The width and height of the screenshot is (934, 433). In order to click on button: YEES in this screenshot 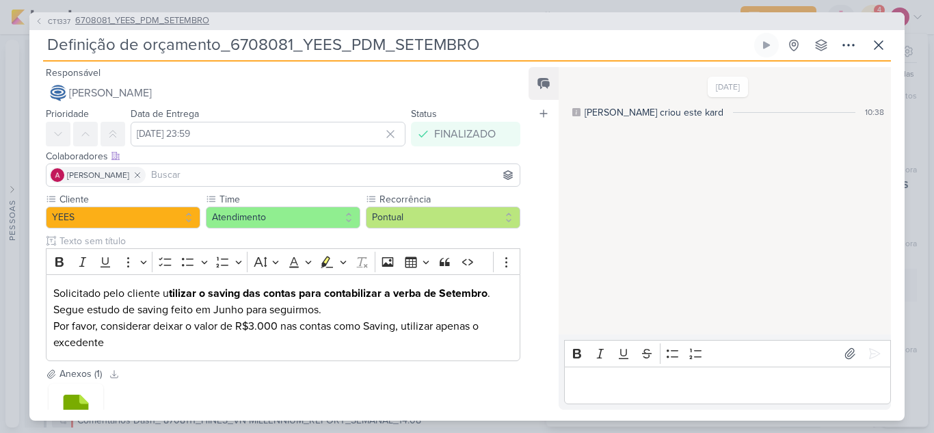, I will do `click(123, 217)`.